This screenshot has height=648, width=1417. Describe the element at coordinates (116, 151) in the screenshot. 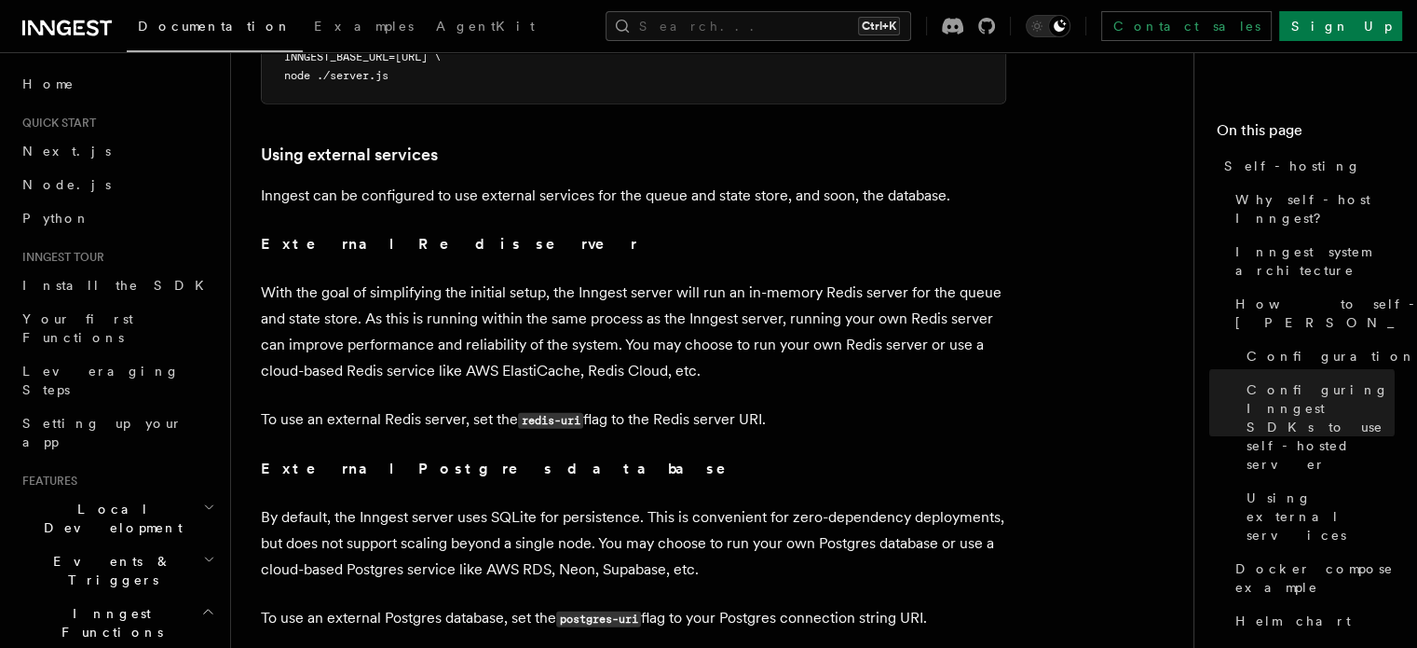

I see `a: Next.js` at that location.